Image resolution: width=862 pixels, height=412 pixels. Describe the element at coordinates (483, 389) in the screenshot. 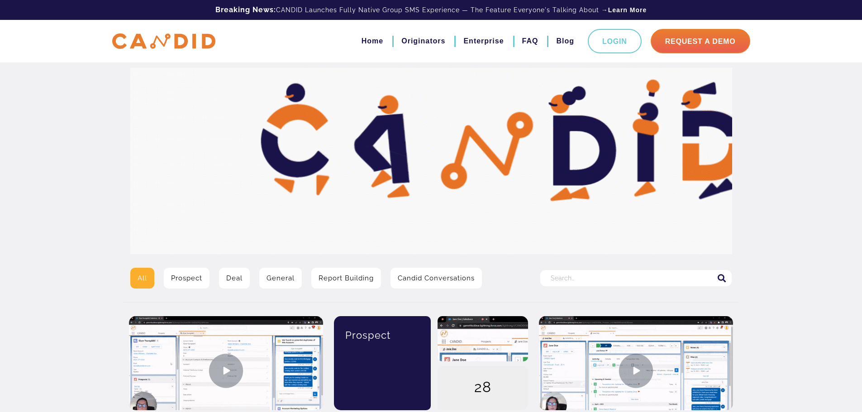

I see `div: 28` at that location.